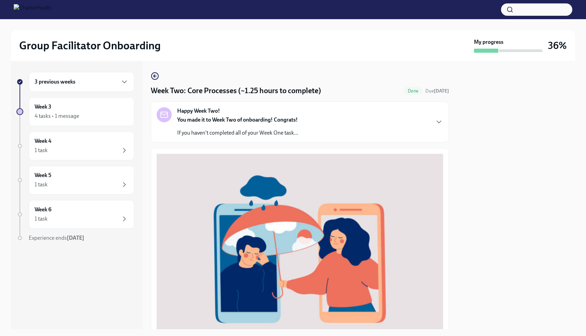  What do you see at coordinates (198, 111) in the screenshot?
I see `strong: Happy Week Two!` at bounding box center [198, 111].